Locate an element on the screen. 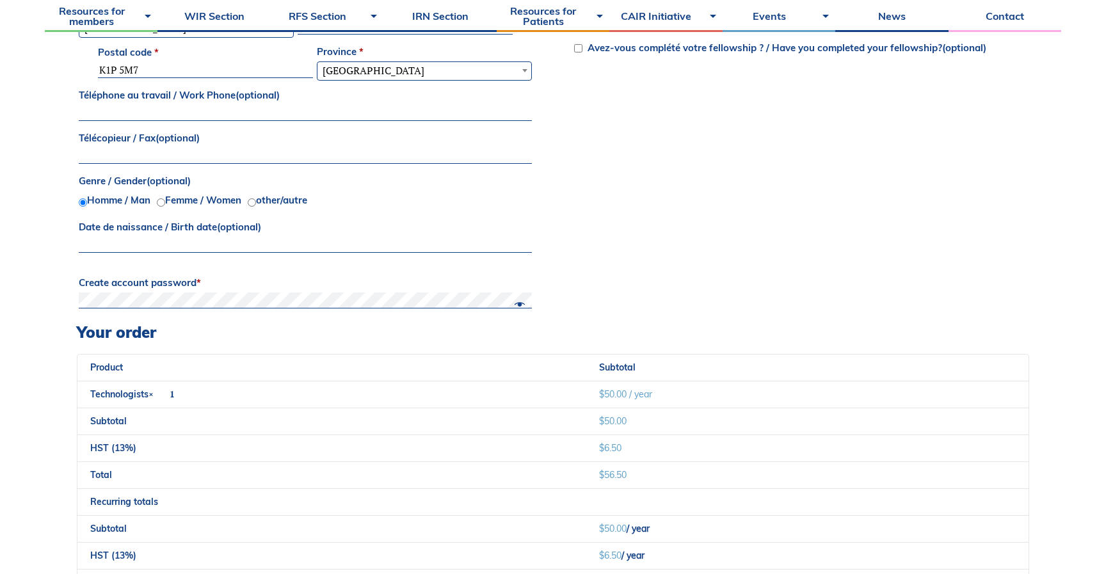  strong: × 1 is located at coordinates (163, 394).